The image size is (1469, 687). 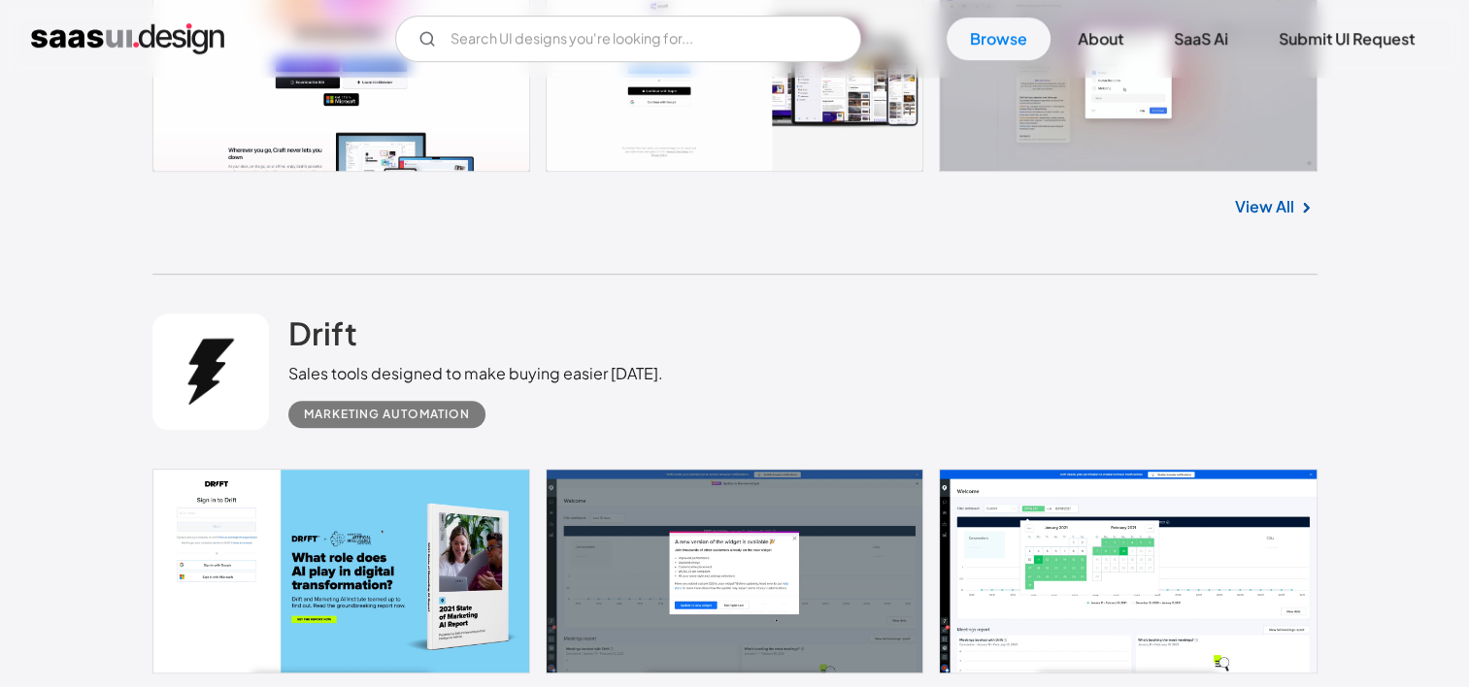 What do you see at coordinates (998, 39) in the screenshot?
I see `a: Browse` at bounding box center [998, 39].